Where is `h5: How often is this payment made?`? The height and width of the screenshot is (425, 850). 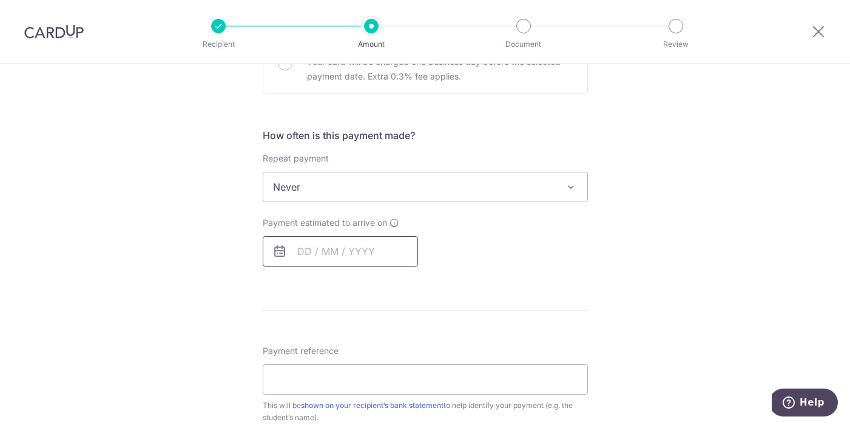
h5: How often is this payment made? is located at coordinates (426, 135).